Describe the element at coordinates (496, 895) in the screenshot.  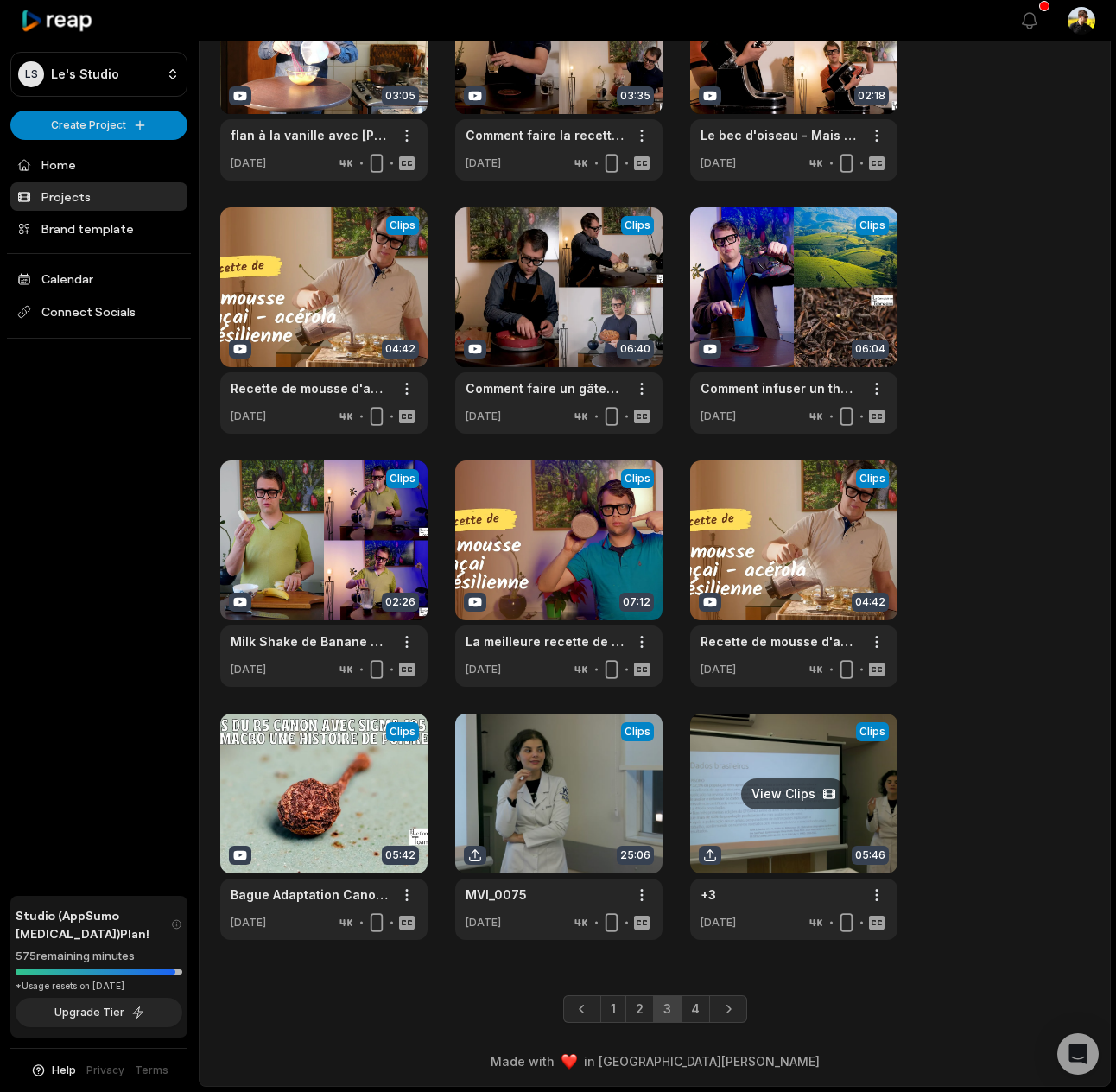
I see `a: MVI_0075` at that location.